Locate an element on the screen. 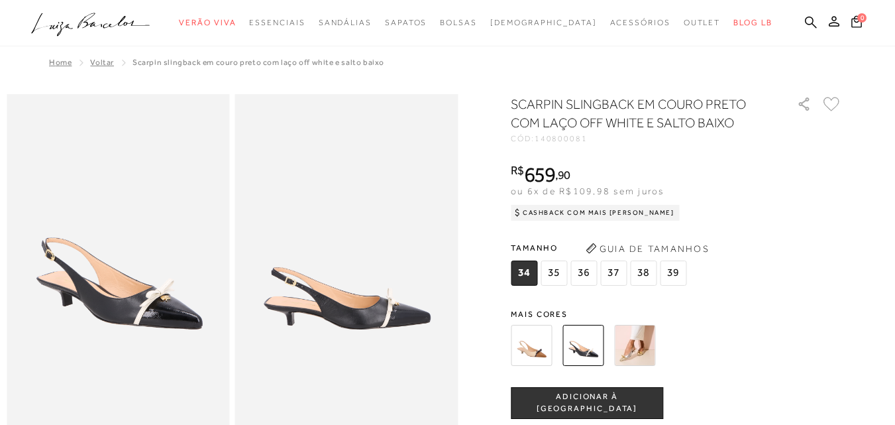 This screenshot has width=895, height=425. span: Tamanho is located at coordinates (600, 248).